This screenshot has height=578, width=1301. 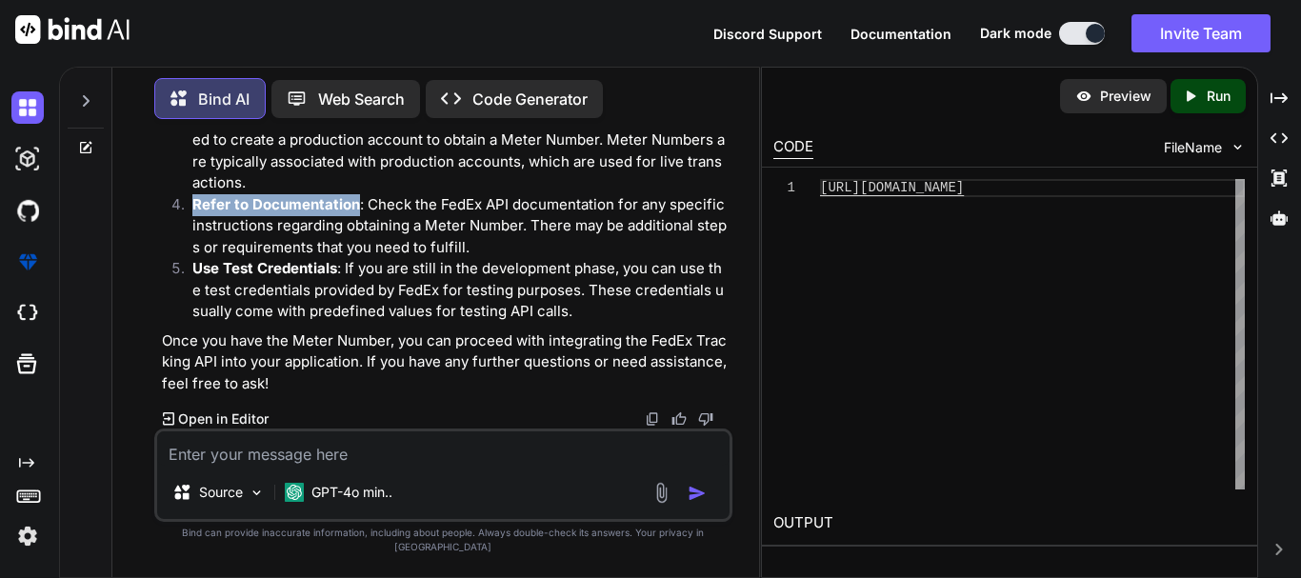 What do you see at coordinates (351, 492) in the screenshot?
I see `p: GPT-4o min..` at bounding box center [351, 492].